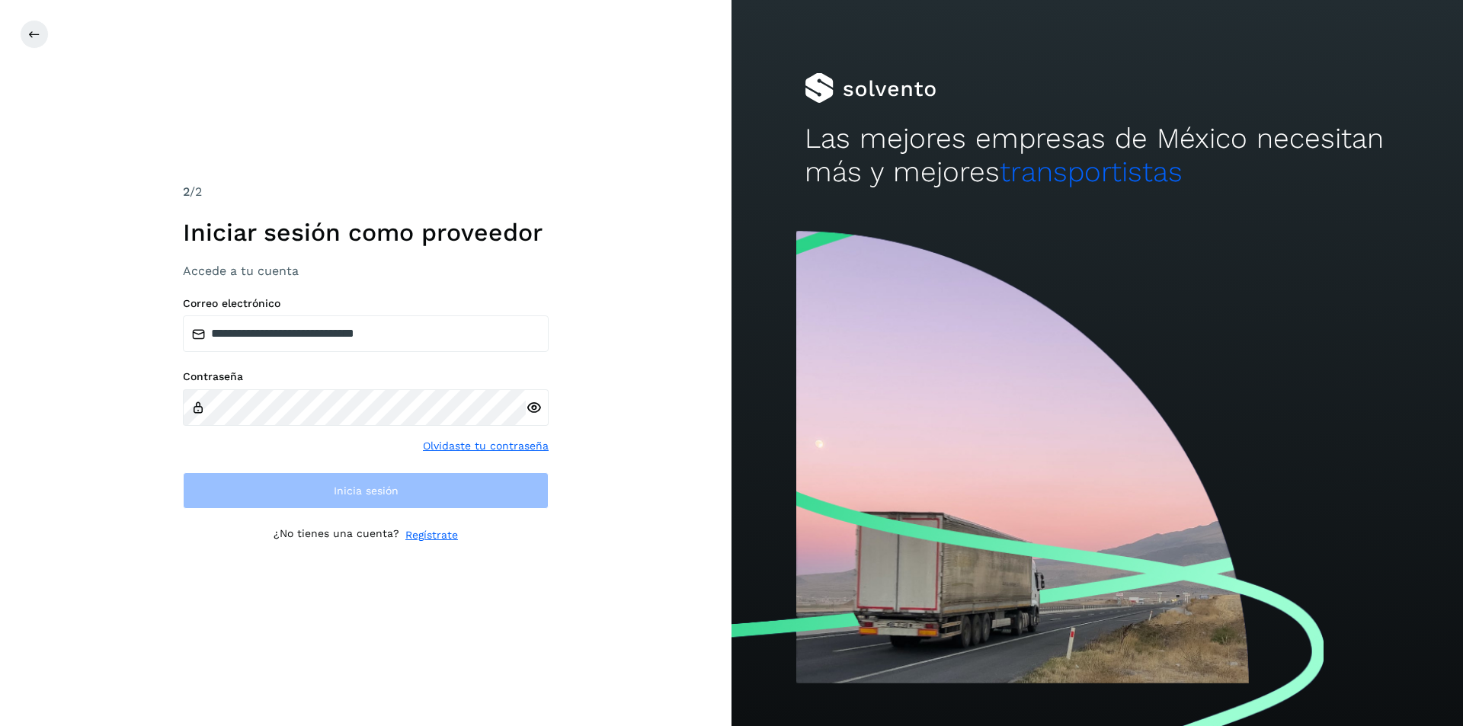 Image resolution: width=1463 pixels, height=726 pixels. I want to click on span: Inicia sesión, so click(366, 491).